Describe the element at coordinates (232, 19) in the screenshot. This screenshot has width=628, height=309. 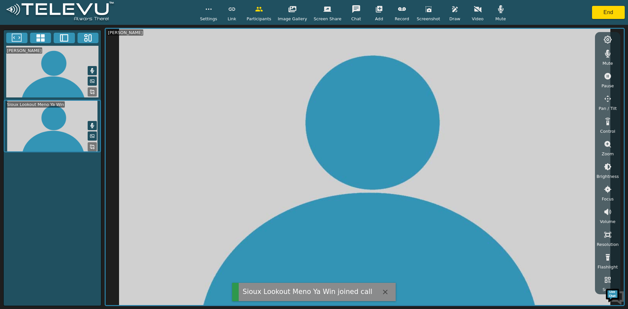
I see `span: Link` at that location.